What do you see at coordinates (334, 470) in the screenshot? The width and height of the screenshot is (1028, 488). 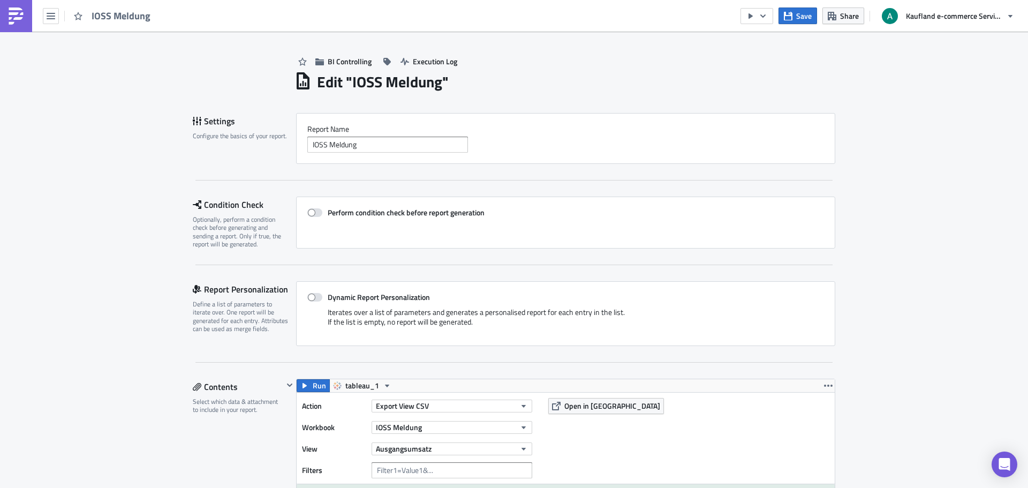 I see `label: Filters` at bounding box center [334, 470].